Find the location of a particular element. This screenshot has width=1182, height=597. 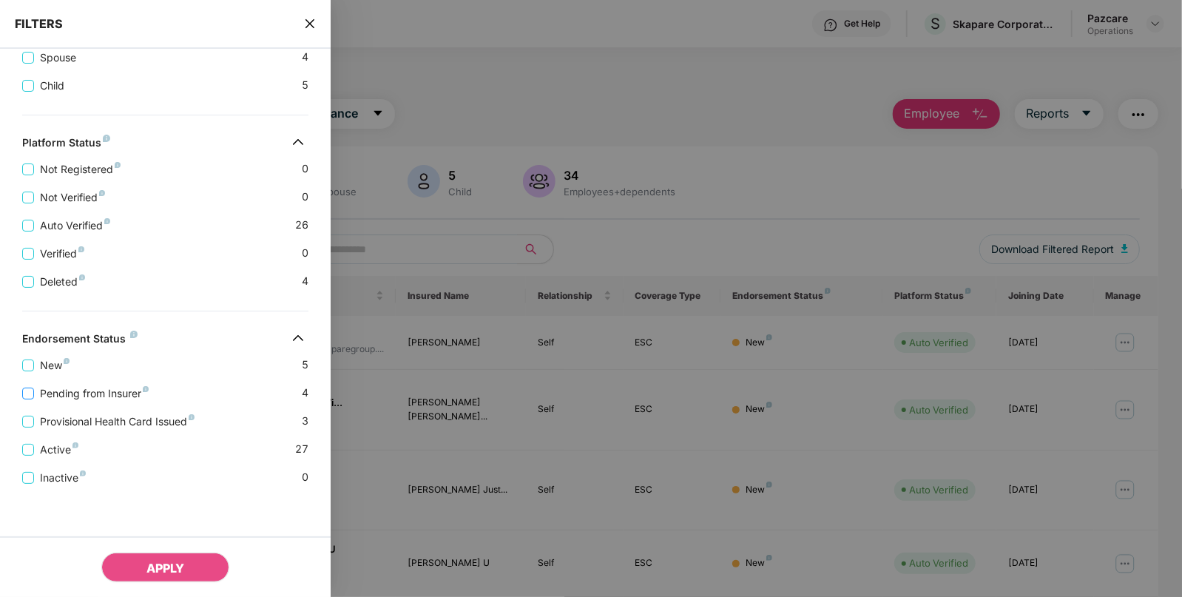

div: Endorsement Status is located at coordinates (80, 341).